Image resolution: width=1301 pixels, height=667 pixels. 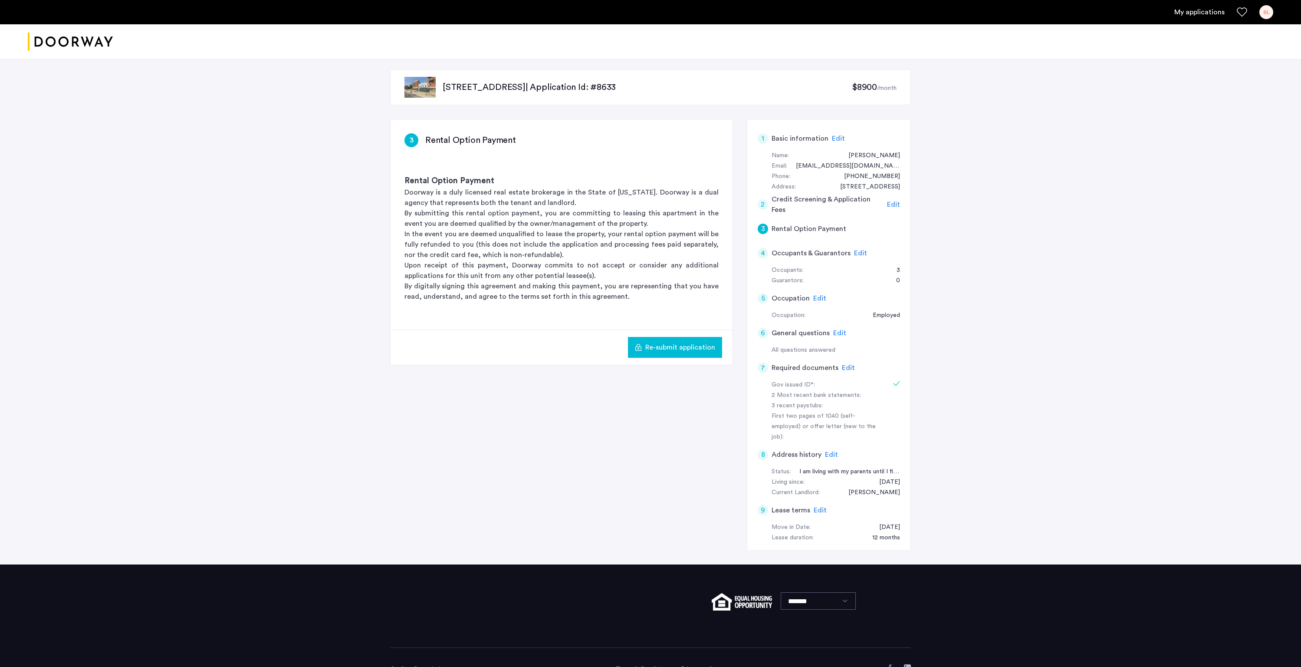 I want to click on h5: Rental Option Payment, so click(x=809, y=229).